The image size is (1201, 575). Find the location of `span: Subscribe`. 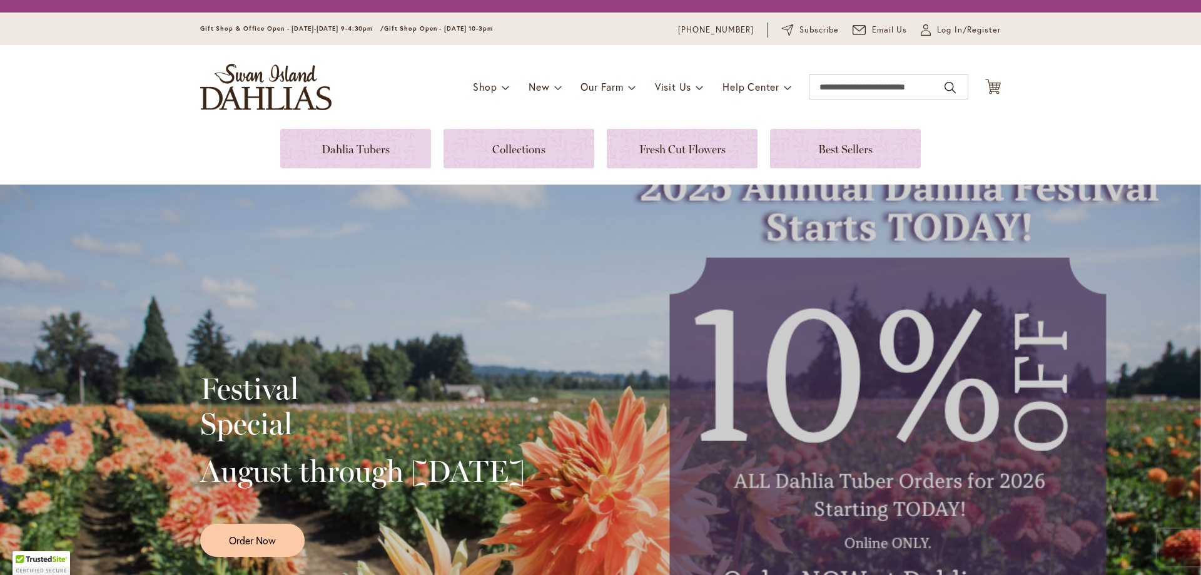

span: Subscribe is located at coordinates (819, 30).